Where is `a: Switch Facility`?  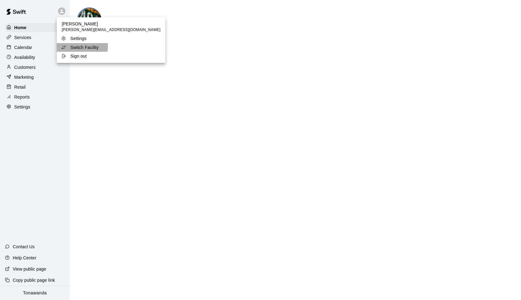
a: Switch Facility is located at coordinates (111, 47).